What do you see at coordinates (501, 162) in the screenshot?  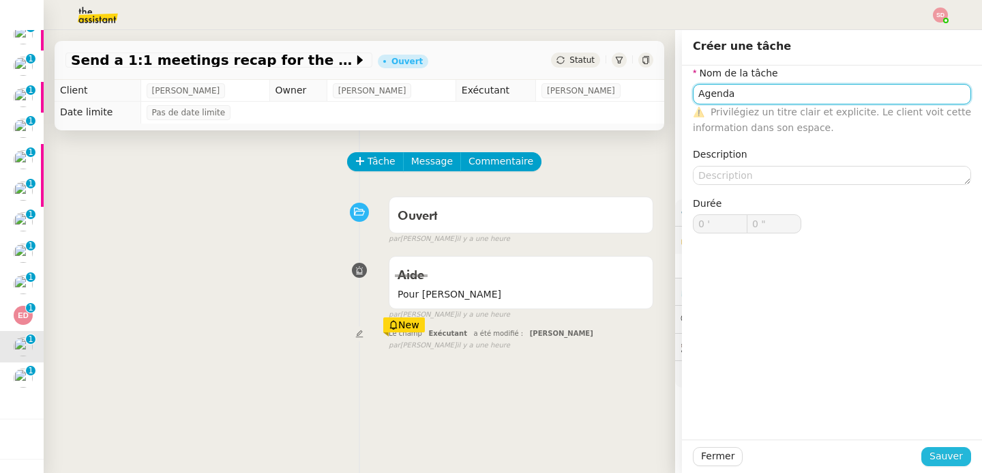 I see `button: Commentaire` at bounding box center [501, 162].